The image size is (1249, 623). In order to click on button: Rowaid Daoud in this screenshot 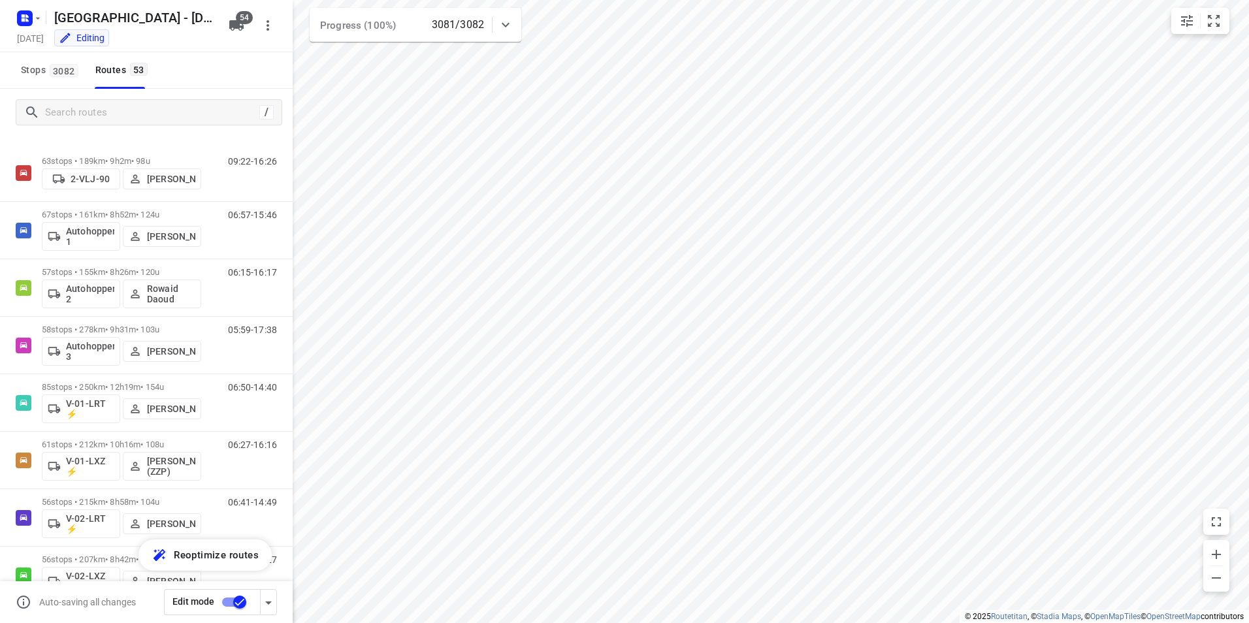, I will do `click(162, 294)`.